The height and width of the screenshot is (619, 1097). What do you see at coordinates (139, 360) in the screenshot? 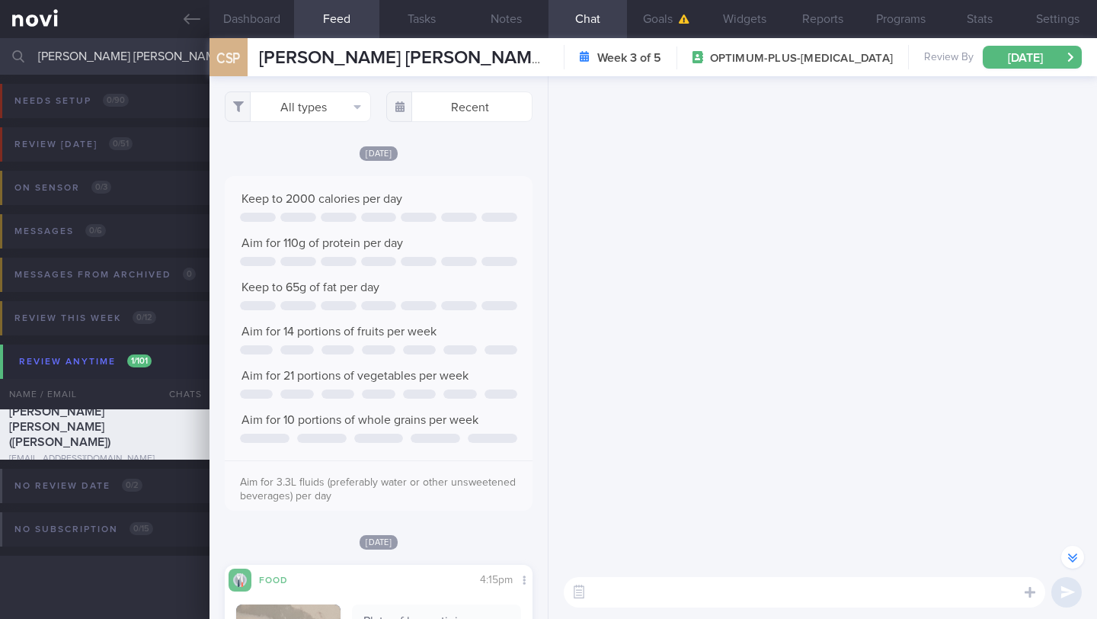
I see `span: 1 / 101` at bounding box center [139, 360].